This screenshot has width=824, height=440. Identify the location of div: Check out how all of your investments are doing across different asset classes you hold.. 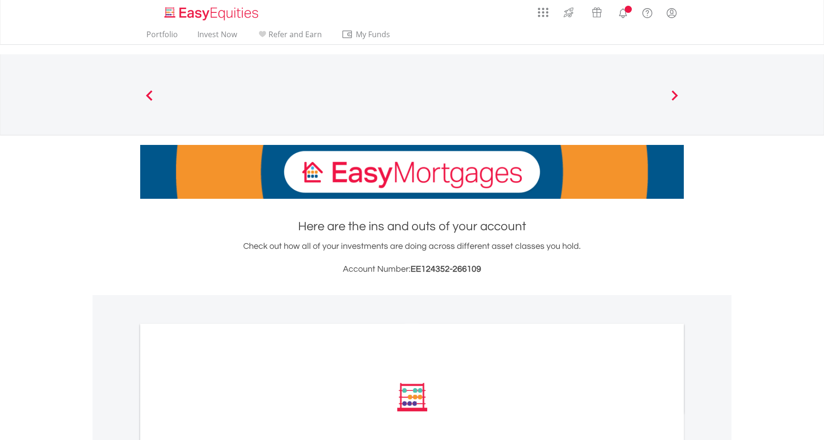
(412, 258).